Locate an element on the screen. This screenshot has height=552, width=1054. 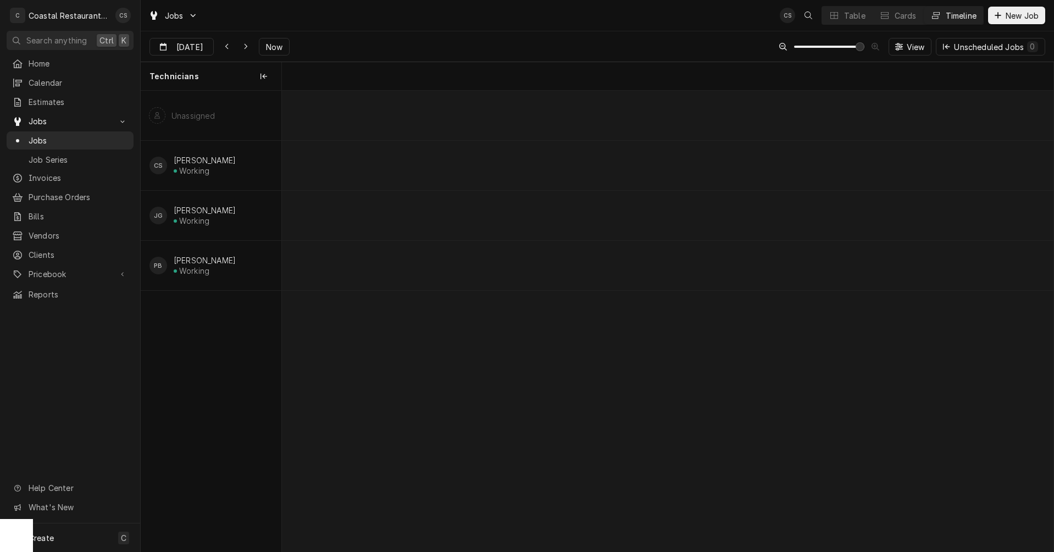
button: New Job is located at coordinates (1017, 15).